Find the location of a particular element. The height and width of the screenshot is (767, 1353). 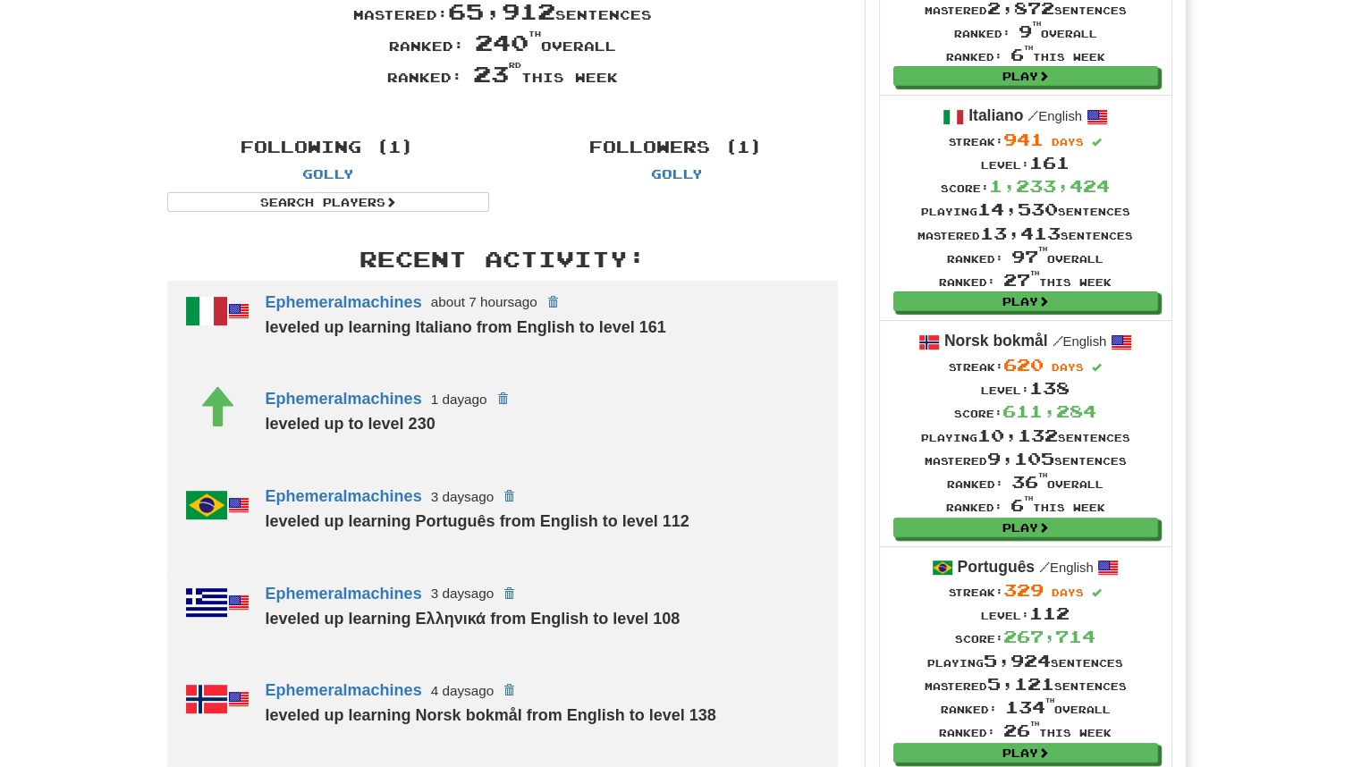

span: 5,121 is located at coordinates (1020, 684).